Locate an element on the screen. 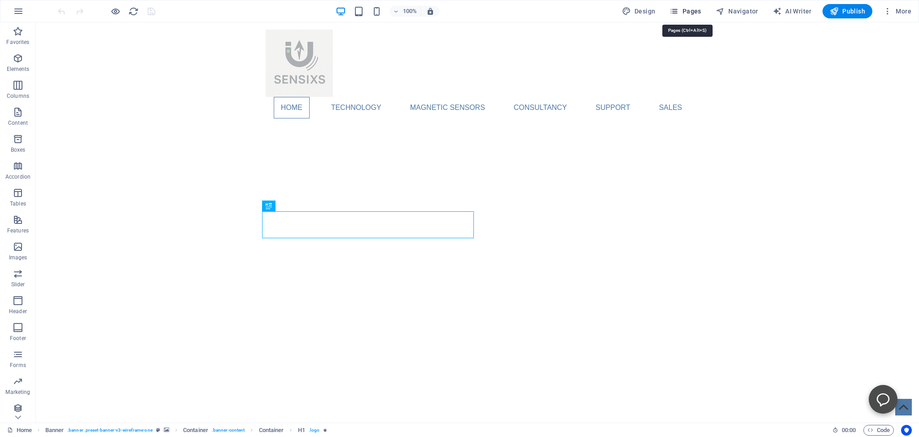  a: Click to cancel selection. Double-click to open Pages is located at coordinates (19, 430).